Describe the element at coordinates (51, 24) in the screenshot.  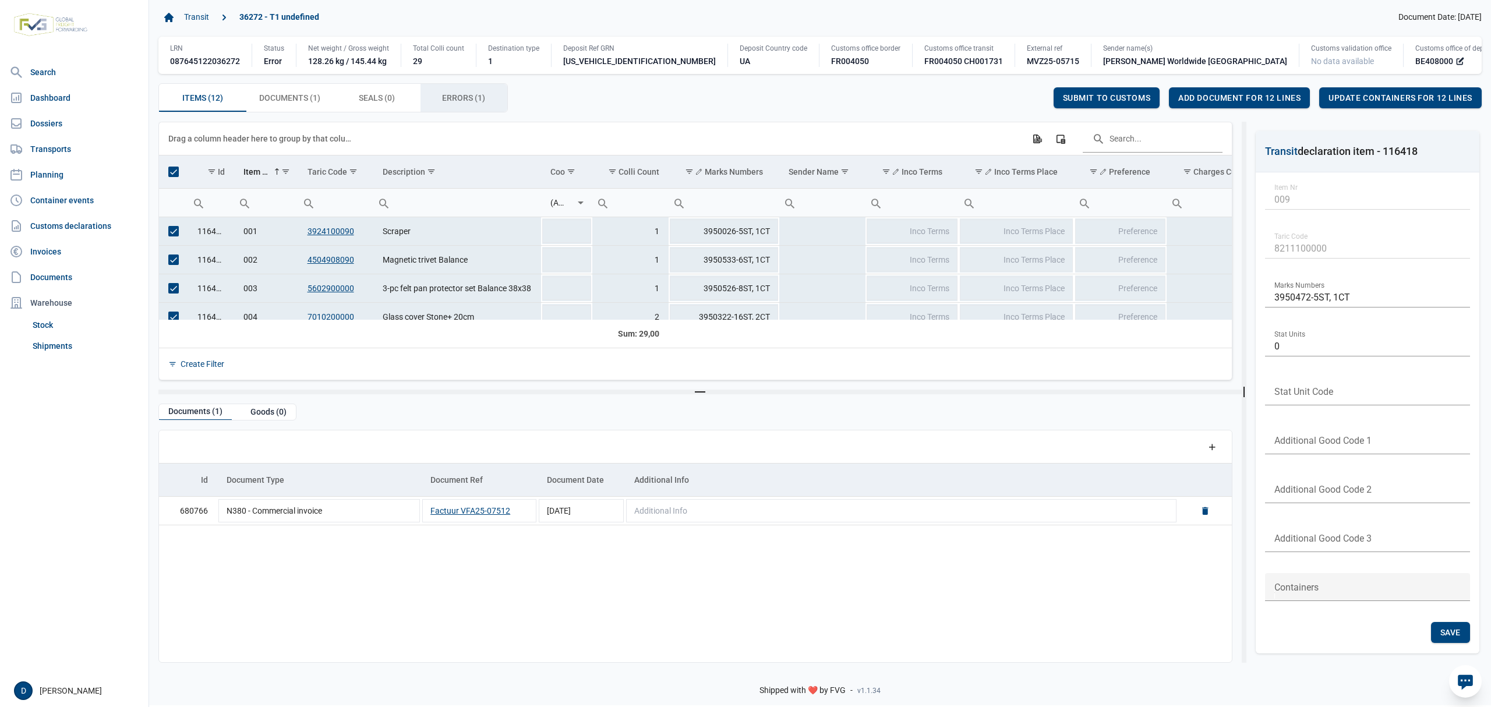
I see `img: FVG - Global freight forwarding` at that location.